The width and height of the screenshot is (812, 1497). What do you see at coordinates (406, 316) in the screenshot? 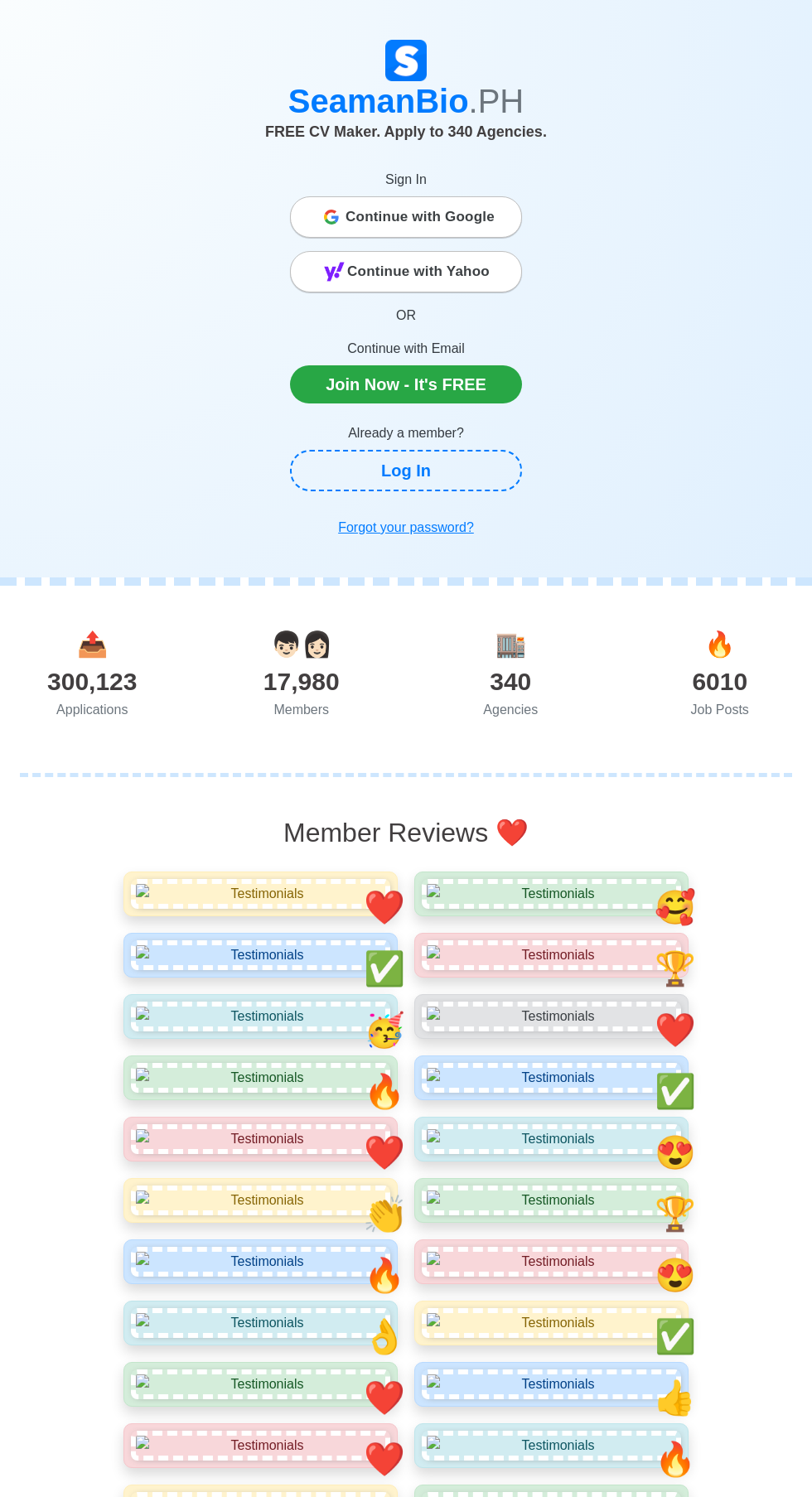
I see `p: OR` at bounding box center [406, 316].